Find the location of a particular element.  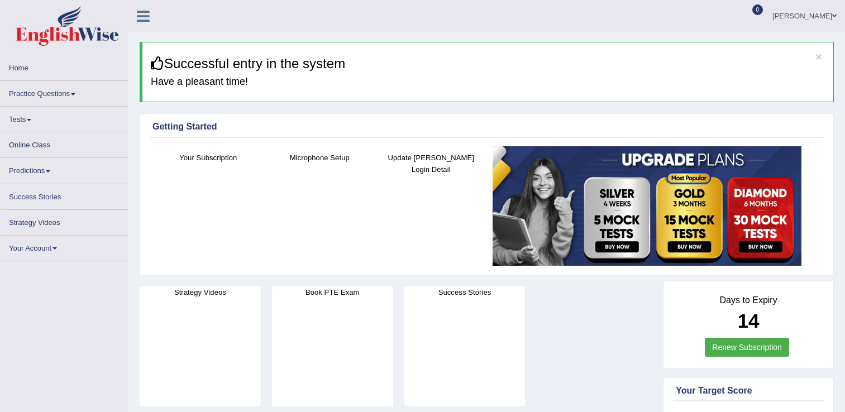

a: Practice Questions is located at coordinates (64, 92).